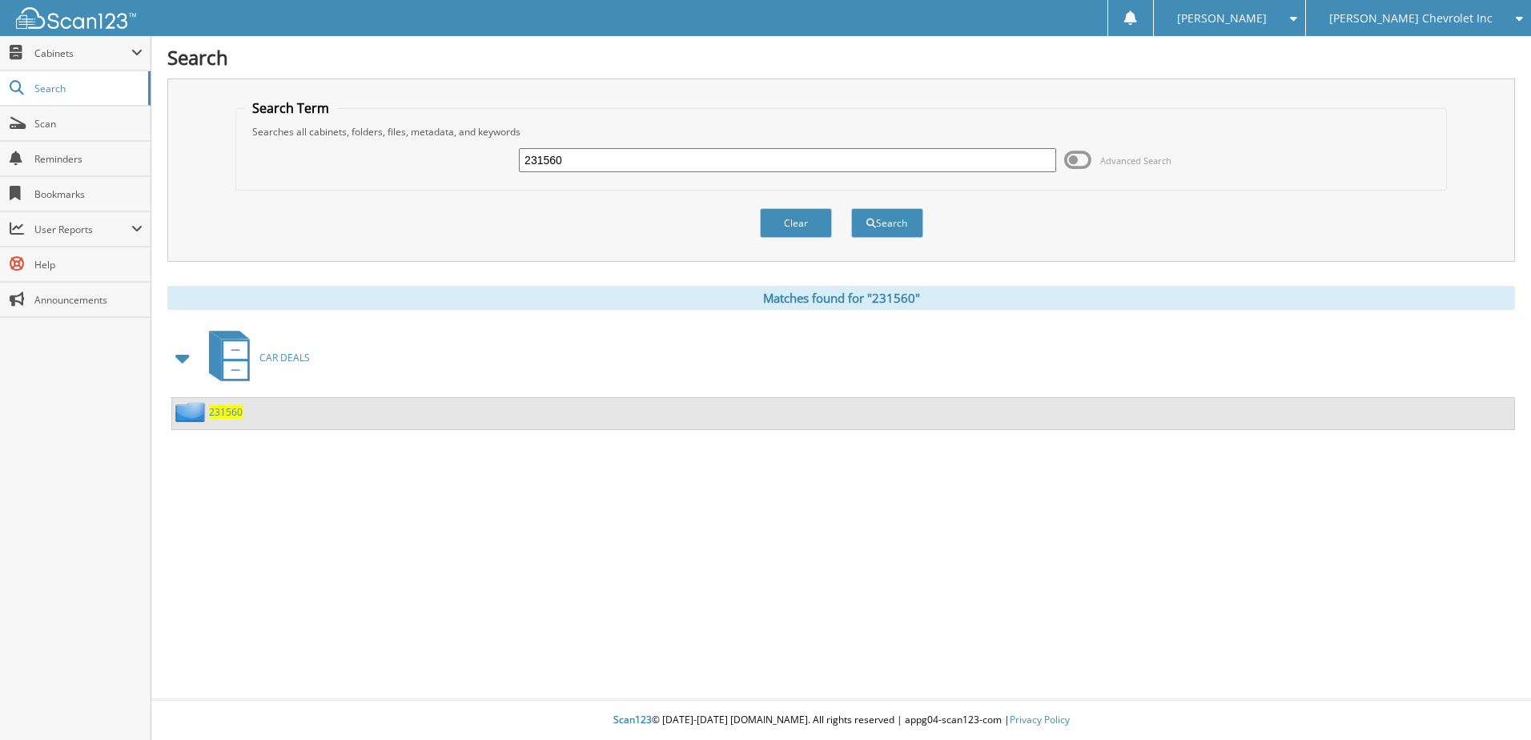 The width and height of the screenshot is (1531, 740). What do you see at coordinates (1136, 160) in the screenshot?
I see `span: Advanced Search` at bounding box center [1136, 160].